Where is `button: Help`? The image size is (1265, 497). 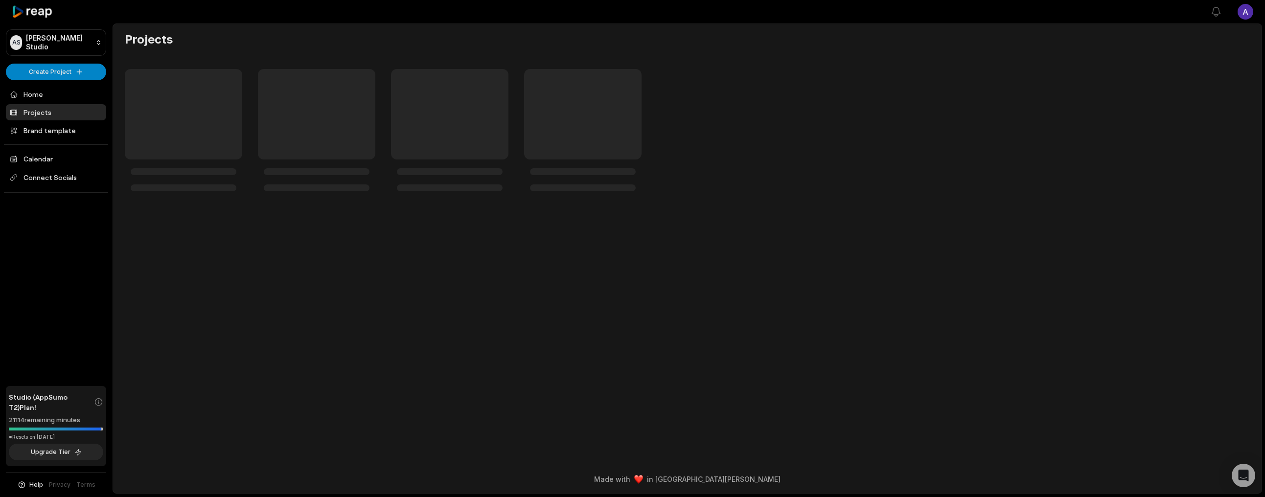 button: Help is located at coordinates (30, 485).